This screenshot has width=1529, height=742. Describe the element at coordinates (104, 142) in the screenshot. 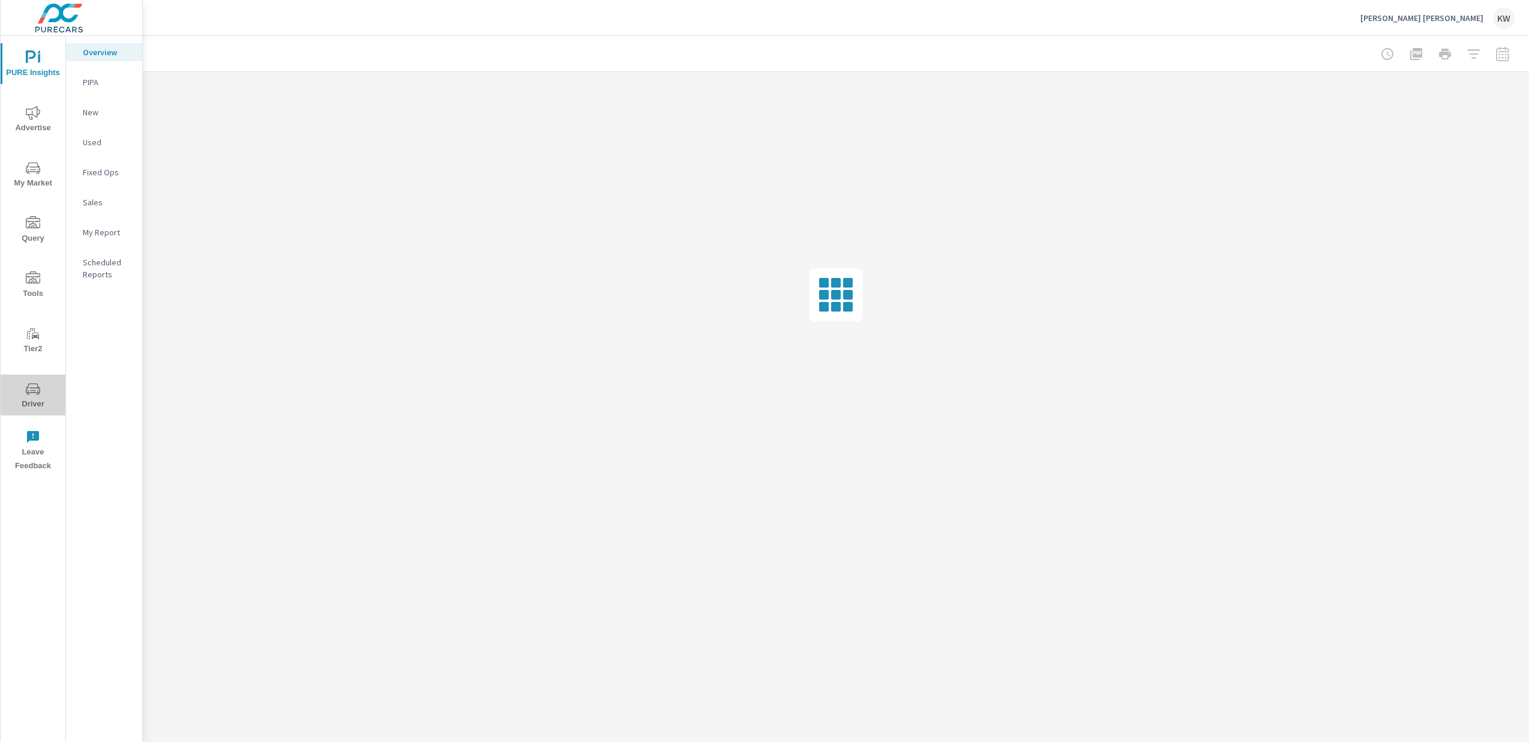

I see `div: Used` at that location.